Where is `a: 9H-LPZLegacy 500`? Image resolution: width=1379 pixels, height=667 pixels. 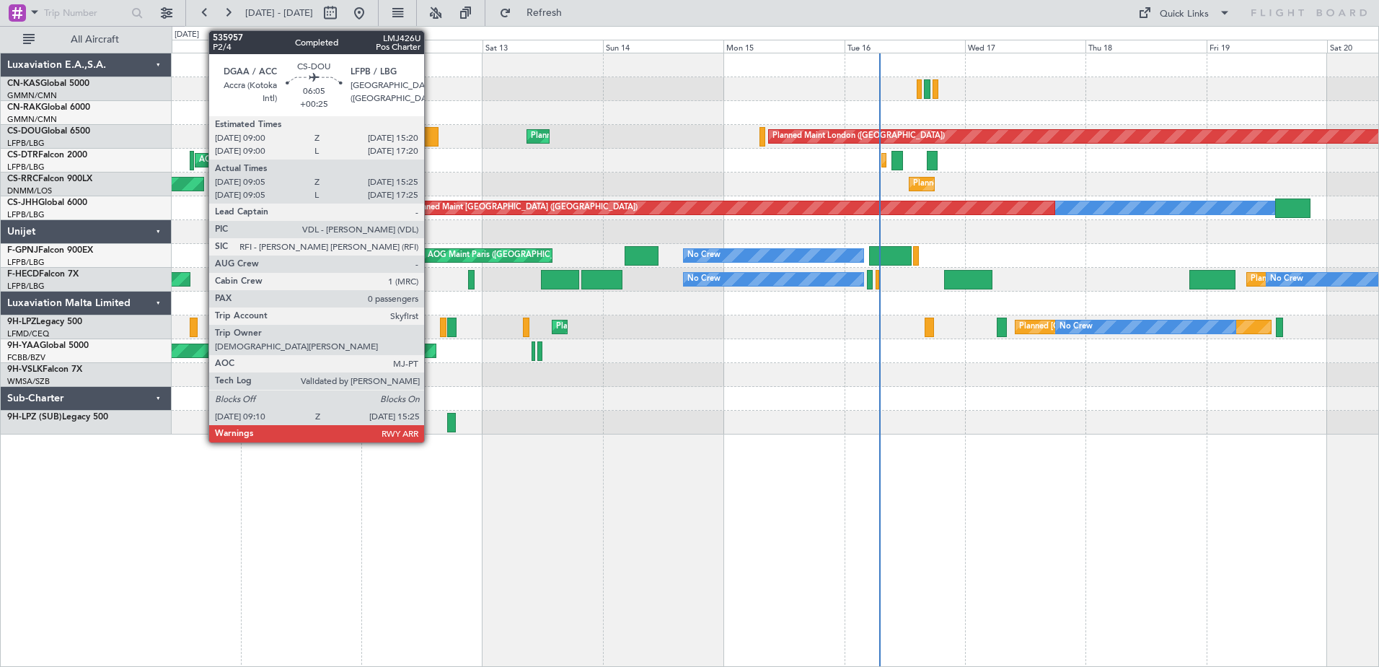 a: 9H-LPZLegacy 500 is located at coordinates (45, 322).